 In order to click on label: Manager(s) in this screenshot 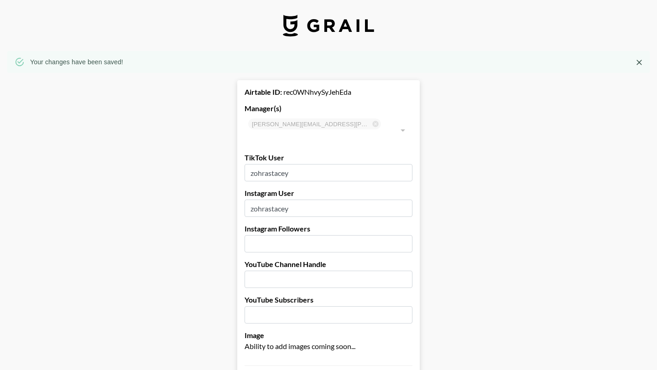, I will do `click(328, 109)`.